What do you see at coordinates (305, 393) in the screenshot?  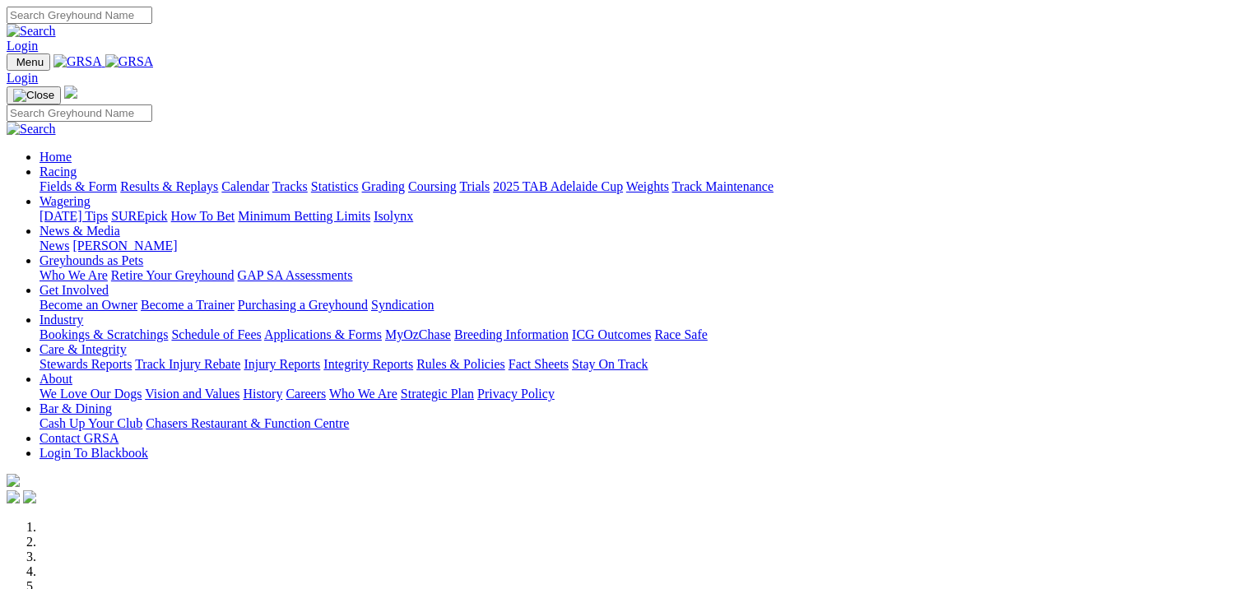 I see `a: Careers` at bounding box center [305, 393].